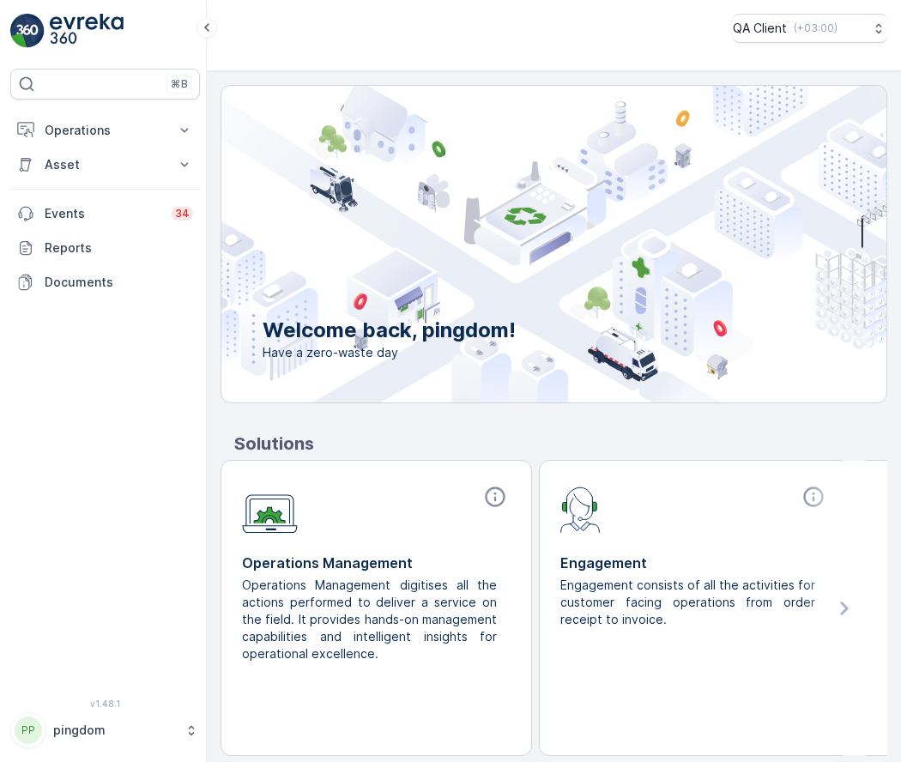 The width and height of the screenshot is (901, 762). I want to click on div: PP, so click(28, 731).